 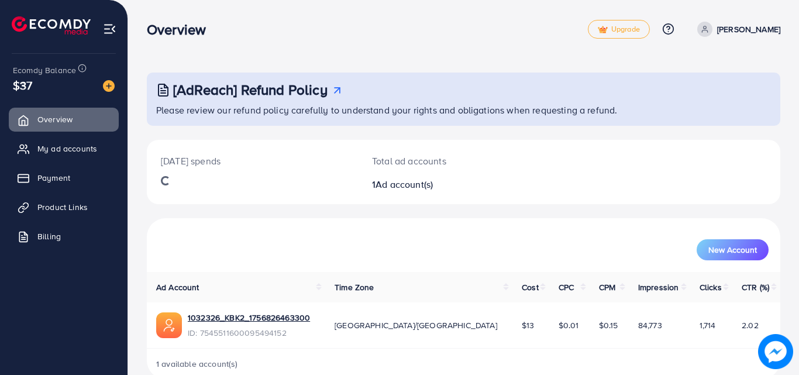 What do you see at coordinates (750, 325) in the screenshot?
I see `span: 2.02` at bounding box center [750, 325].